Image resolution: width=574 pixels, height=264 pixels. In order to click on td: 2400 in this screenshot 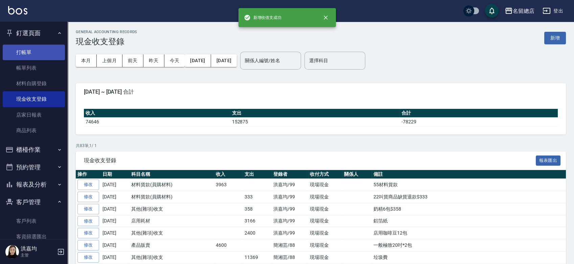, I will do `click(257, 233)`.